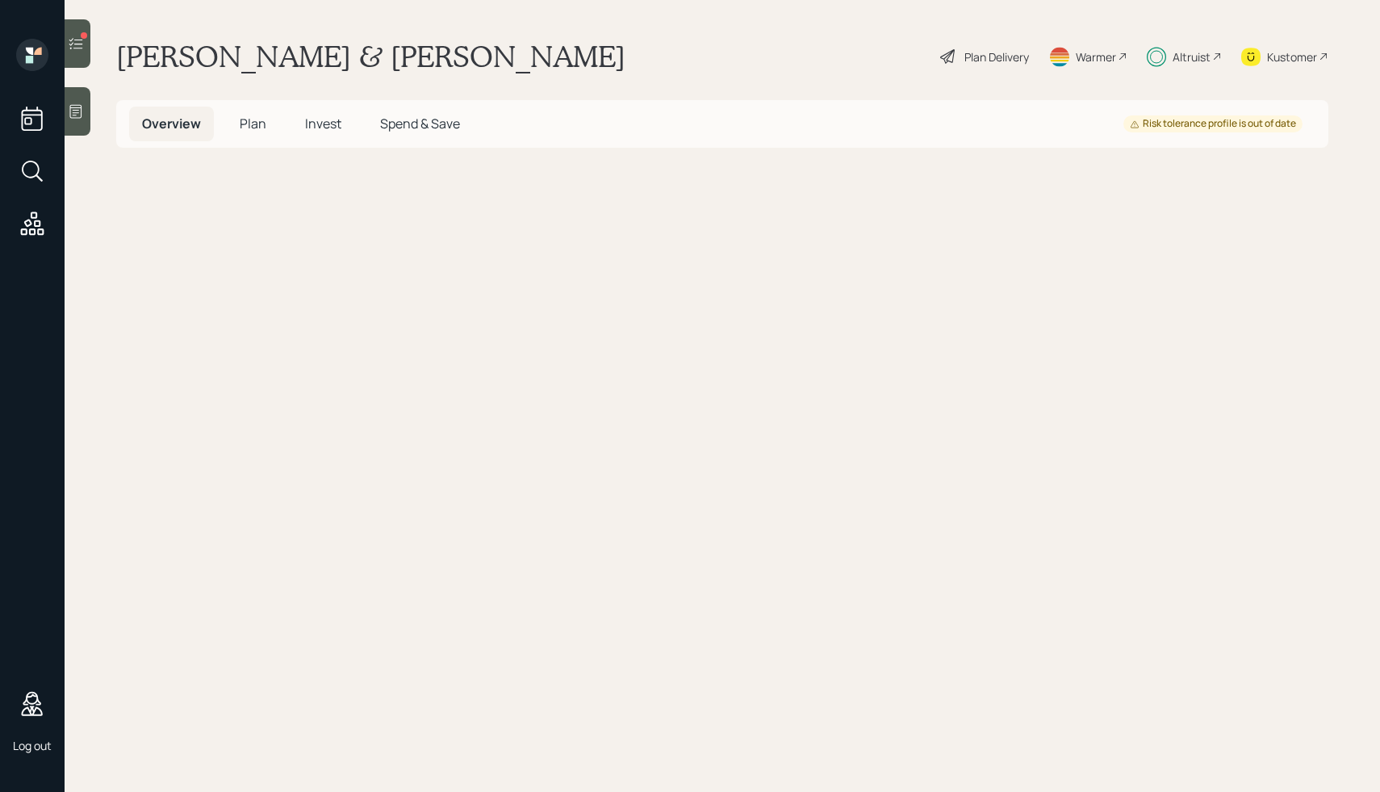  Describe the element at coordinates (171, 123) in the screenshot. I see `span: Overview` at that location.